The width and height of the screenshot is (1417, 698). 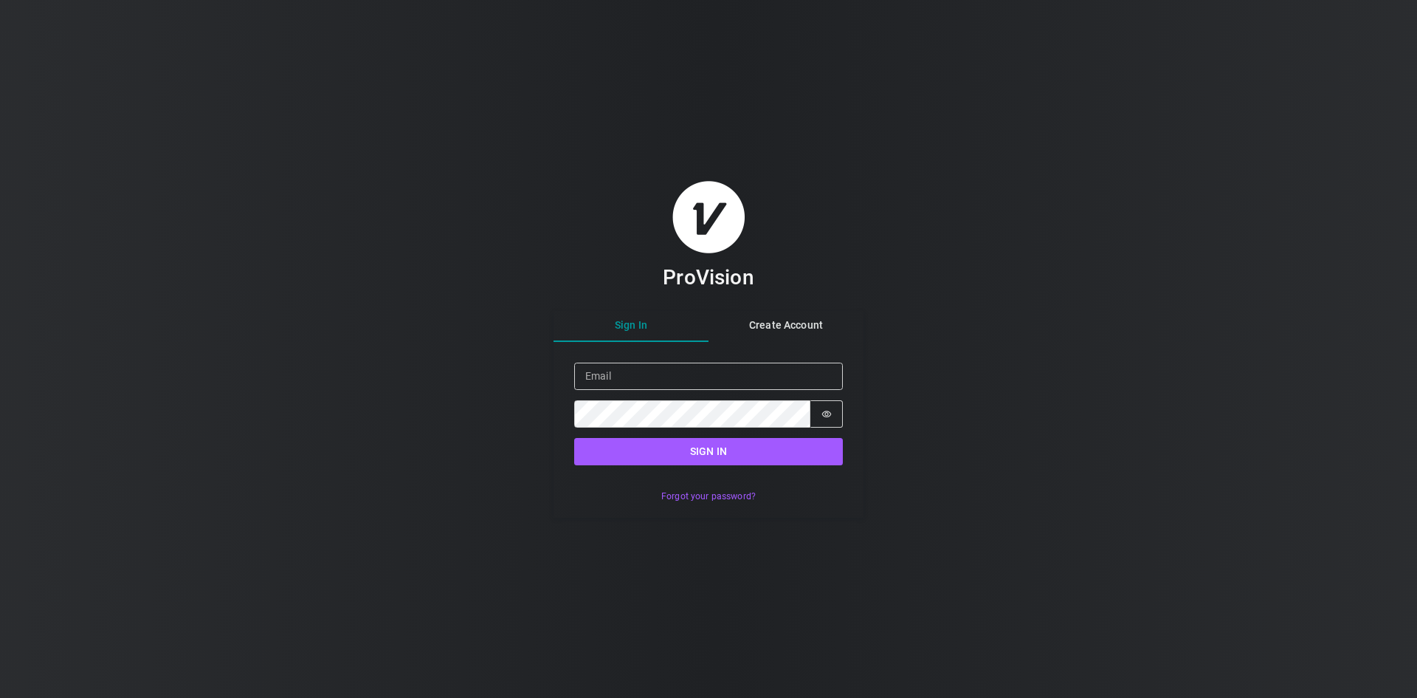 What do you see at coordinates (708, 496) in the screenshot?
I see `button: Forgot your password?` at bounding box center [708, 496].